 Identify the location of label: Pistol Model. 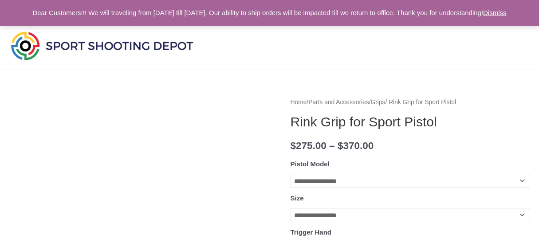
(310, 164).